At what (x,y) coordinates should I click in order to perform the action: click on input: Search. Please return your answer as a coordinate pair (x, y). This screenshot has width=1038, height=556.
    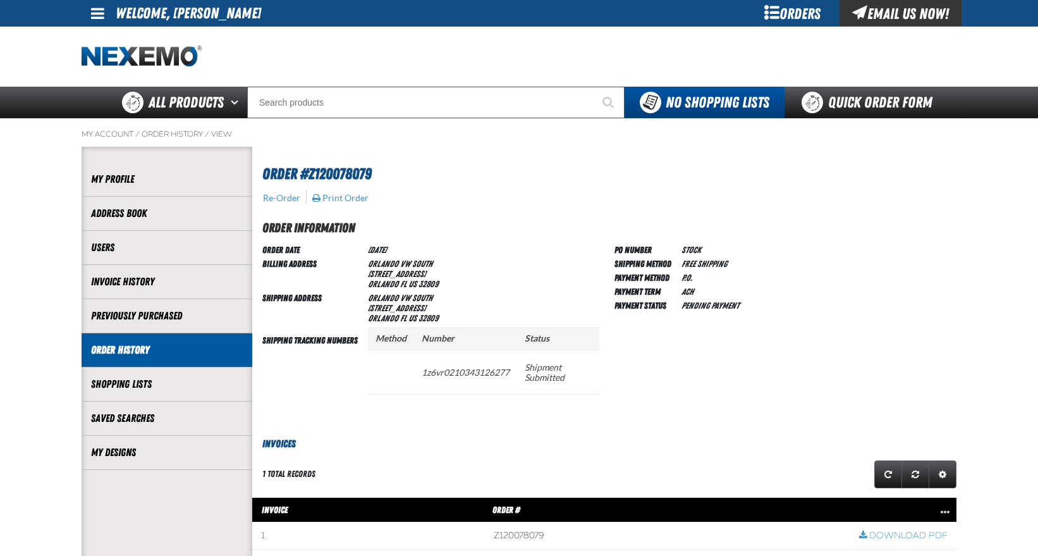
    Looking at the image, I should click on (436, 102).